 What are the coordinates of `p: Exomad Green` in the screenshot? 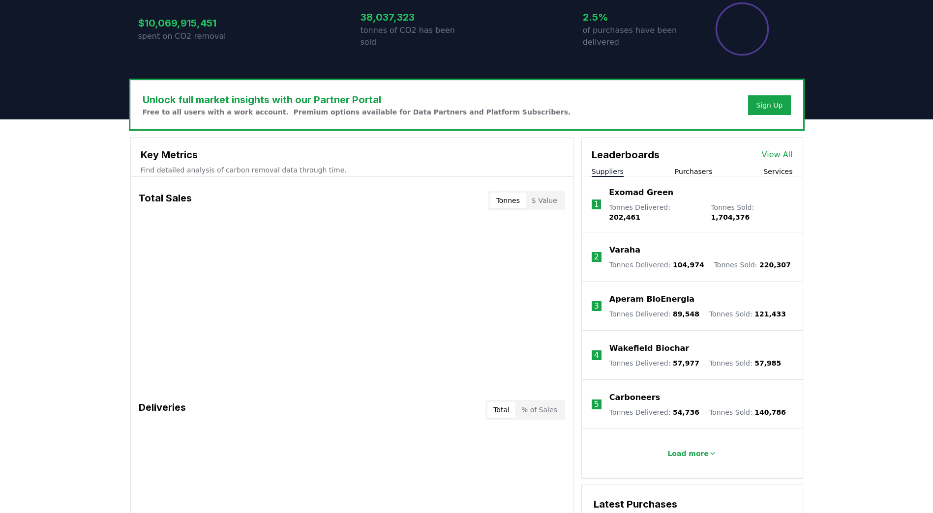 It's located at (641, 193).